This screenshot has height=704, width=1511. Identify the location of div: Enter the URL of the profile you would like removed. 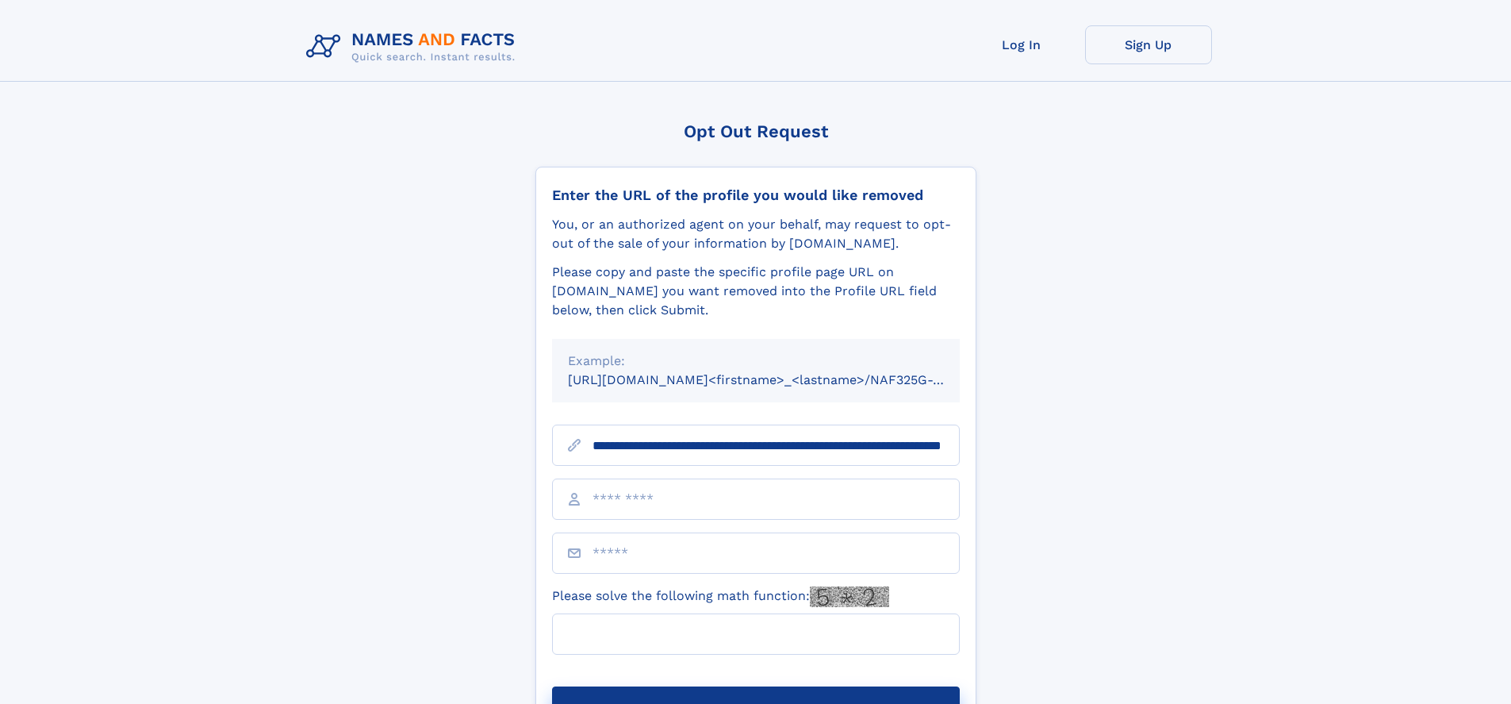
(756, 195).